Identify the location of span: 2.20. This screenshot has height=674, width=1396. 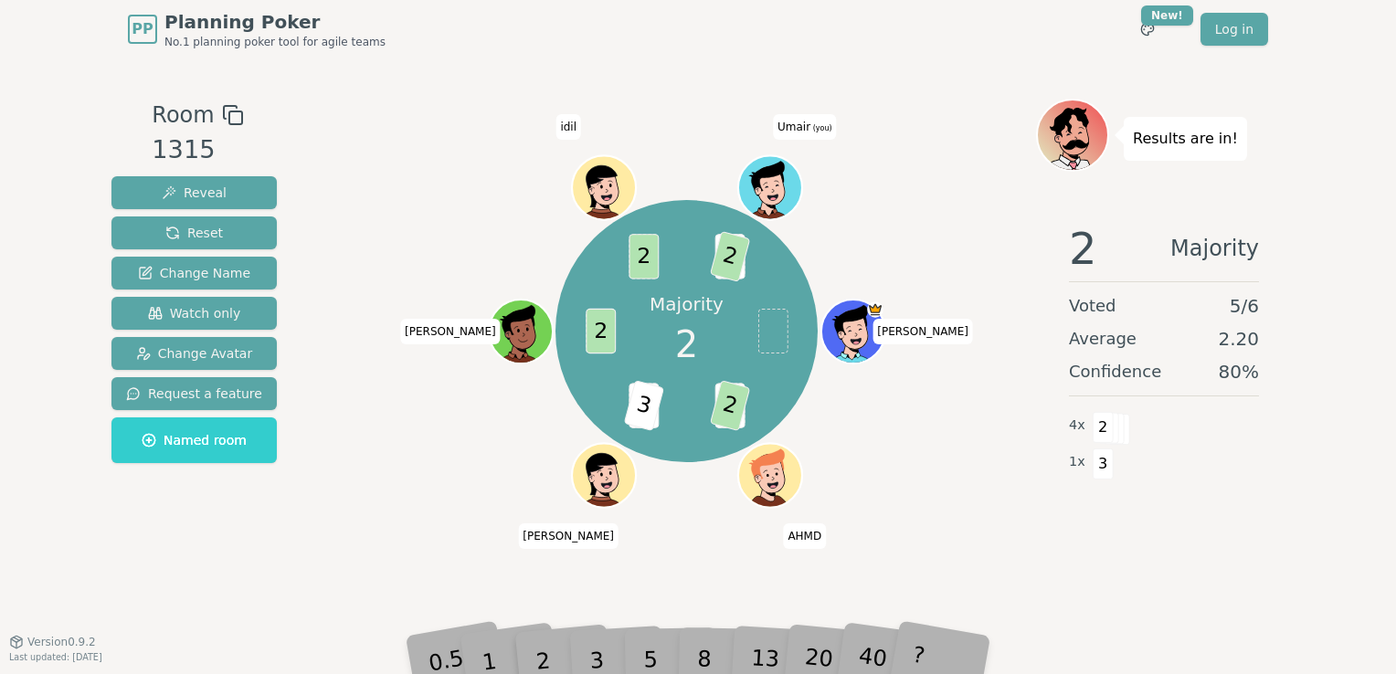
(1238, 339).